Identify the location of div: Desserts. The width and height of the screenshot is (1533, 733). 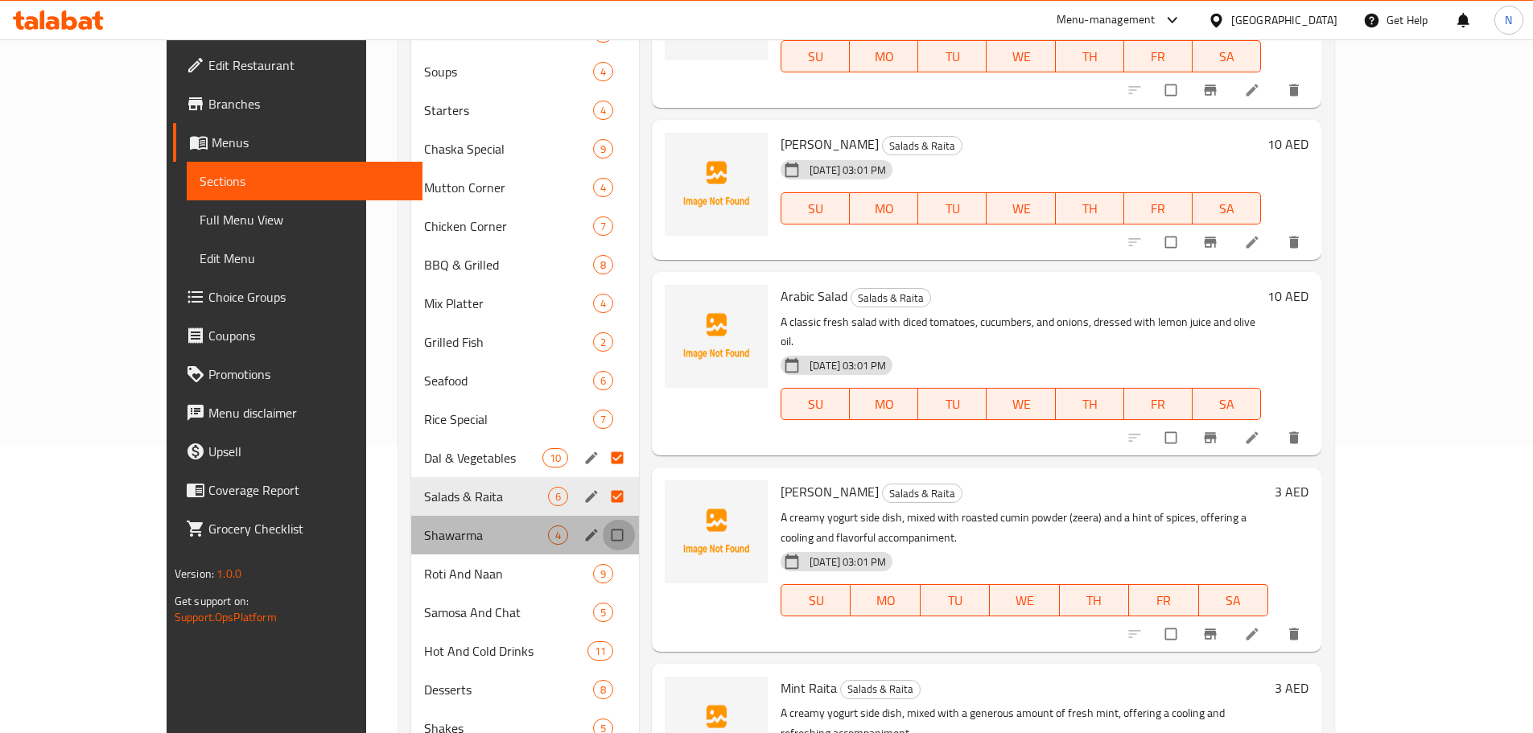
(509, 690).